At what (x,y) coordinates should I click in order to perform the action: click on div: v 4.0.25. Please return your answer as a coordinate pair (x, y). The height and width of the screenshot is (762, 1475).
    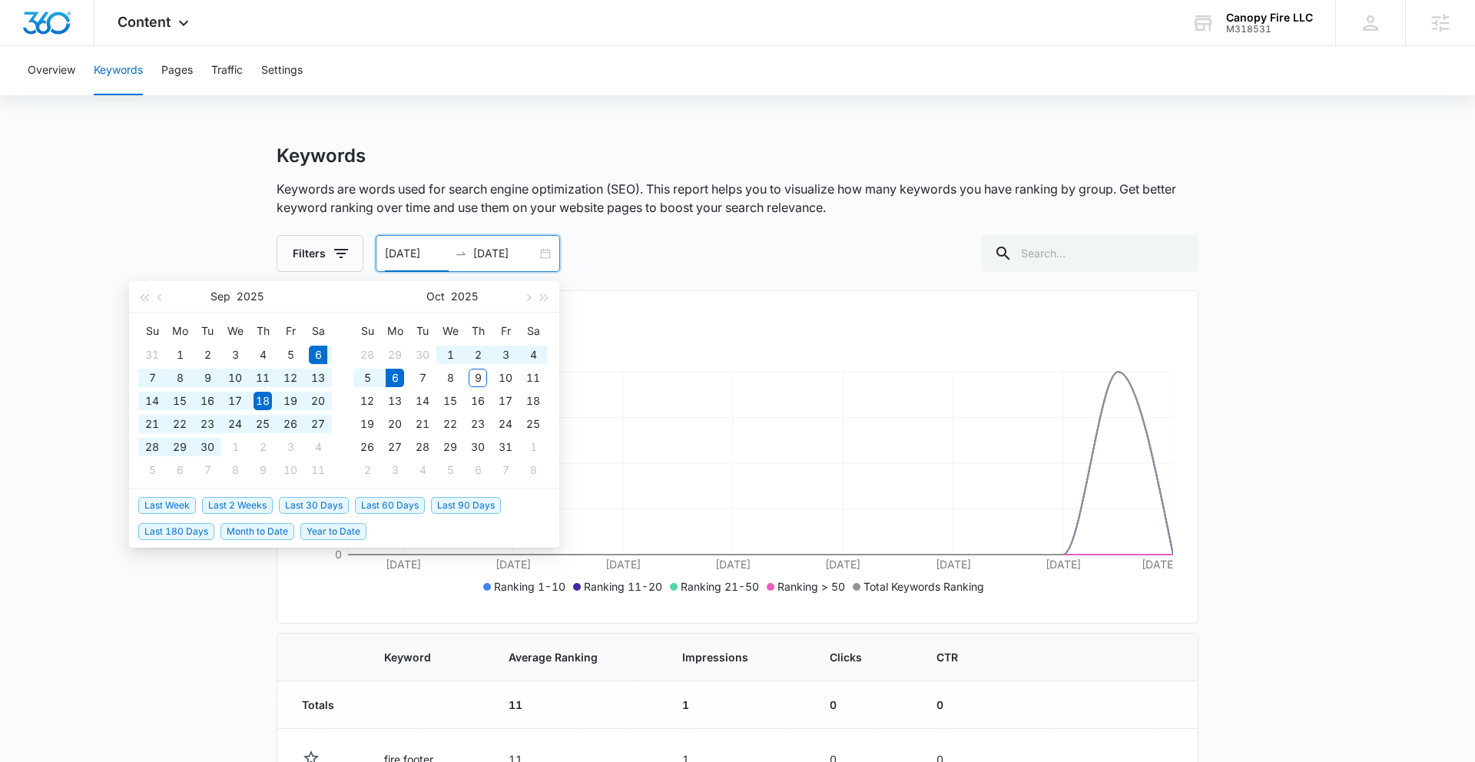
    Looking at the image, I should click on (59, 31).